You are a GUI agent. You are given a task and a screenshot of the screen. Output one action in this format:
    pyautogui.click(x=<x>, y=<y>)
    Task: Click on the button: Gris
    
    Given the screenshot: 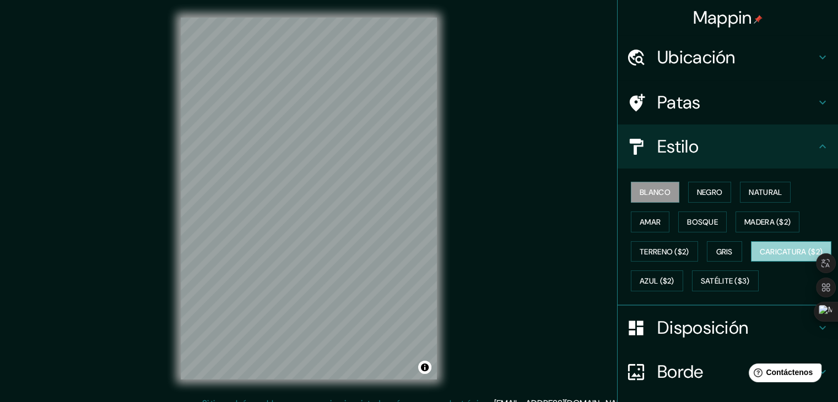 What is the action you would take?
    pyautogui.click(x=724, y=252)
    